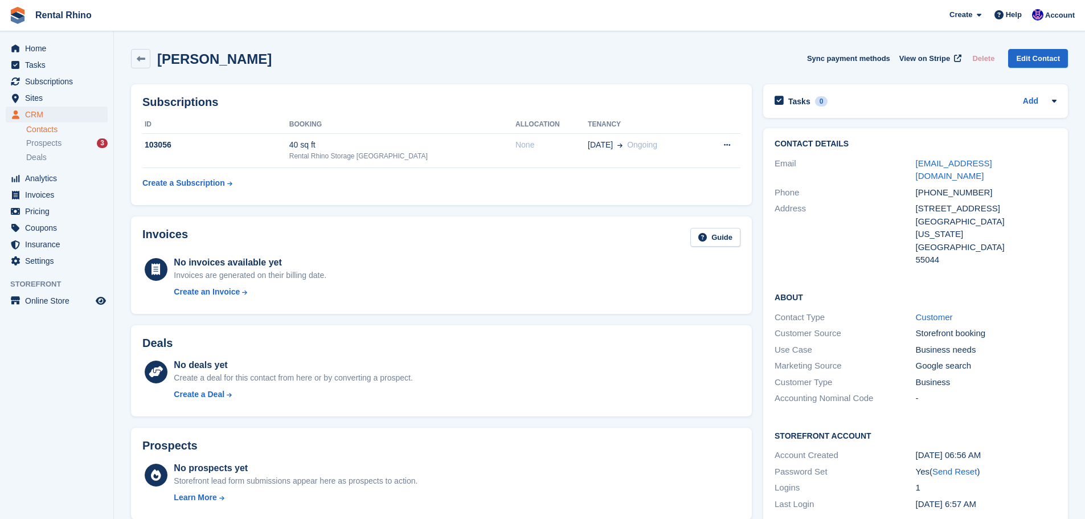 Image resolution: width=1085 pixels, height=519 pixels. Describe the element at coordinates (183, 183) in the screenshot. I see `div: Create a Subscription` at that location.